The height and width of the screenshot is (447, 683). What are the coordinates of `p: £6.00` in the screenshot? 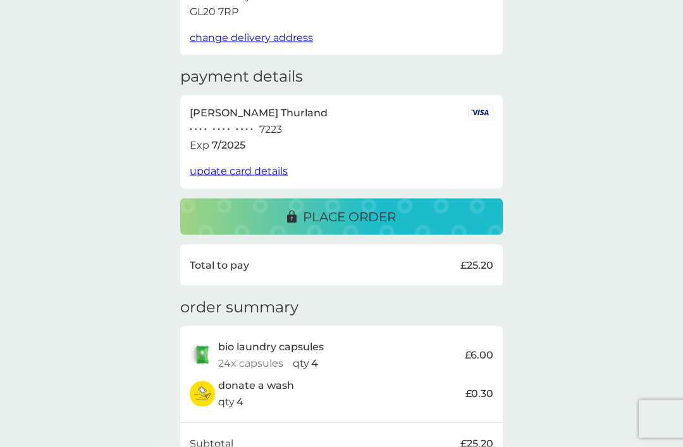 It's located at (479, 356).